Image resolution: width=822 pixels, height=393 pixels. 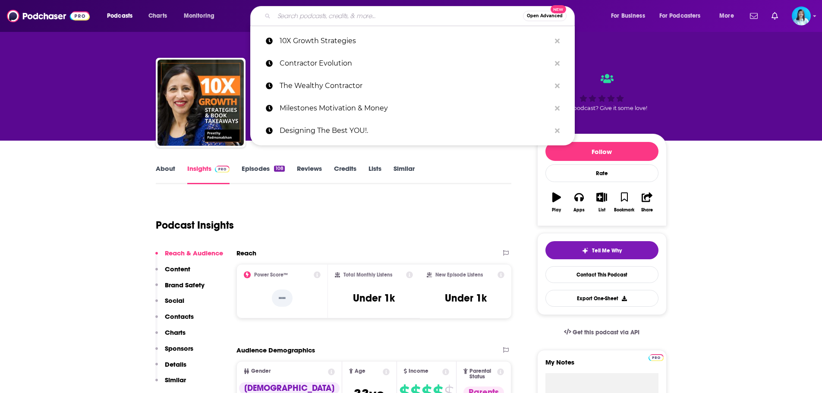 What do you see at coordinates (558, 9) in the screenshot?
I see `span: New` at bounding box center [558, 9].